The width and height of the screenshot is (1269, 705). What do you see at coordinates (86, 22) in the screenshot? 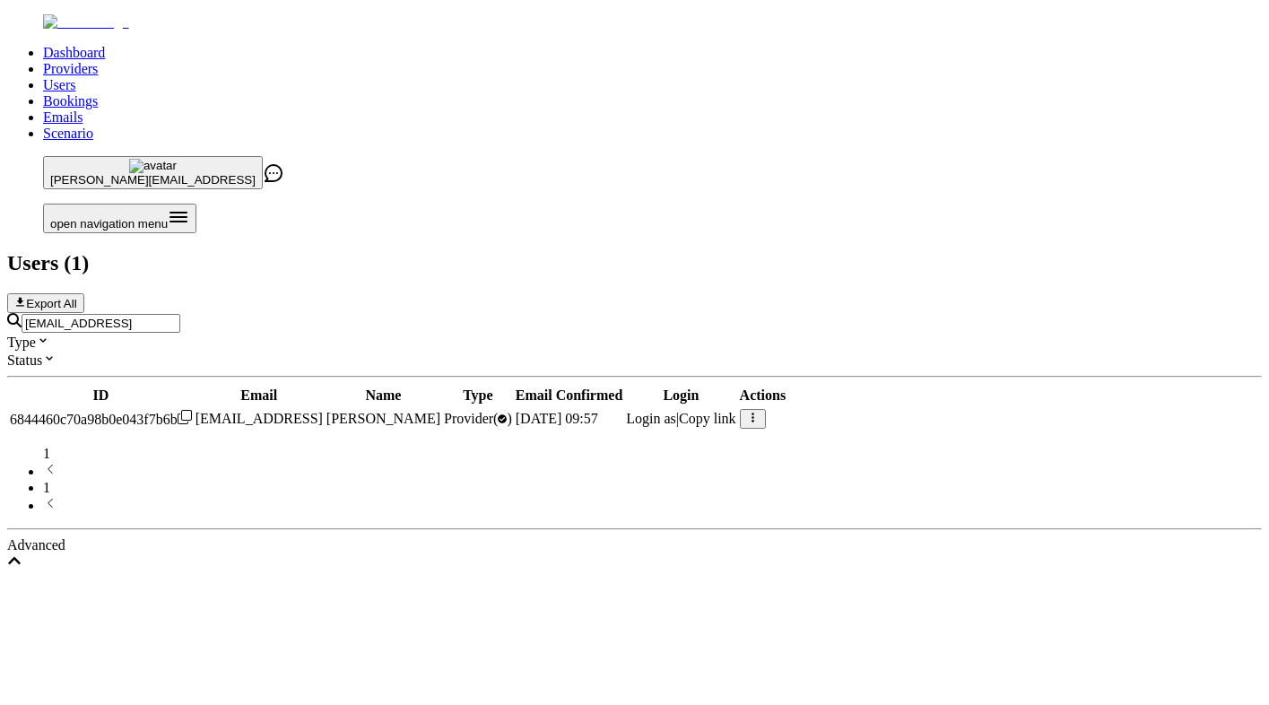
I see `img: Fluum Logo` at bounding box center [86, 22].